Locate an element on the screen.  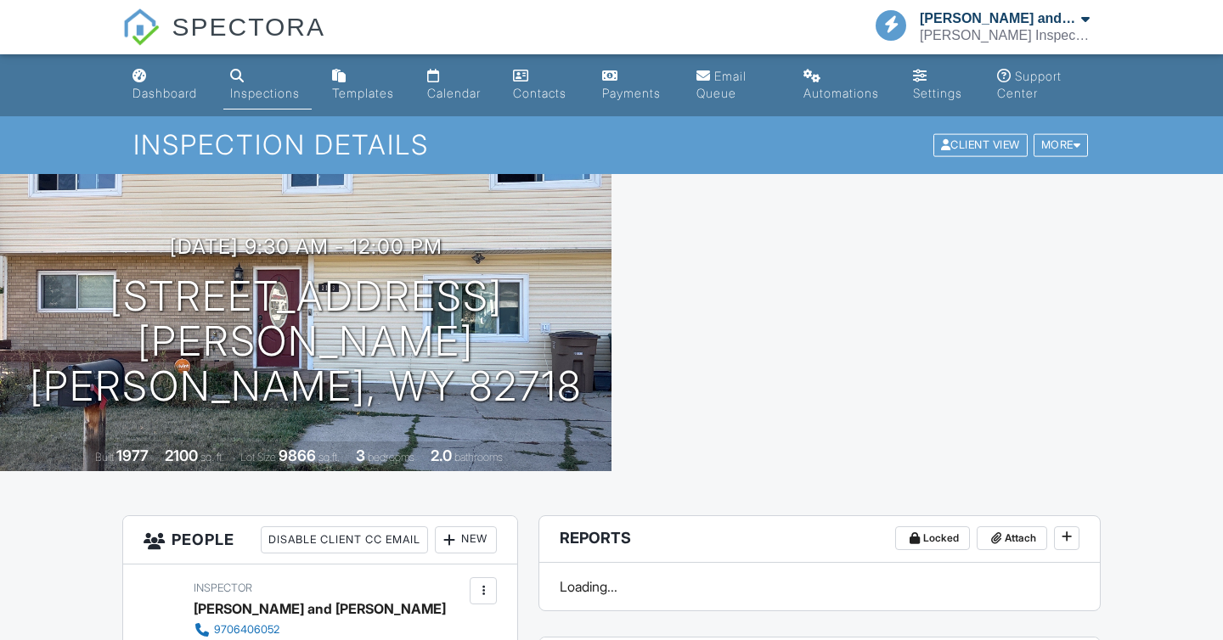
div: 9866 is located at coordinates (297, 455).